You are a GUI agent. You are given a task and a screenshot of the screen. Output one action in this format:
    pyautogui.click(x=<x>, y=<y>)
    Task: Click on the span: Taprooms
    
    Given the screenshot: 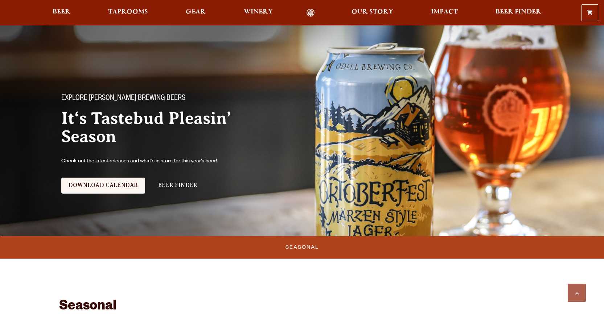 What is the action you would take?
    pyautogui.click(x=128, y=12)
    